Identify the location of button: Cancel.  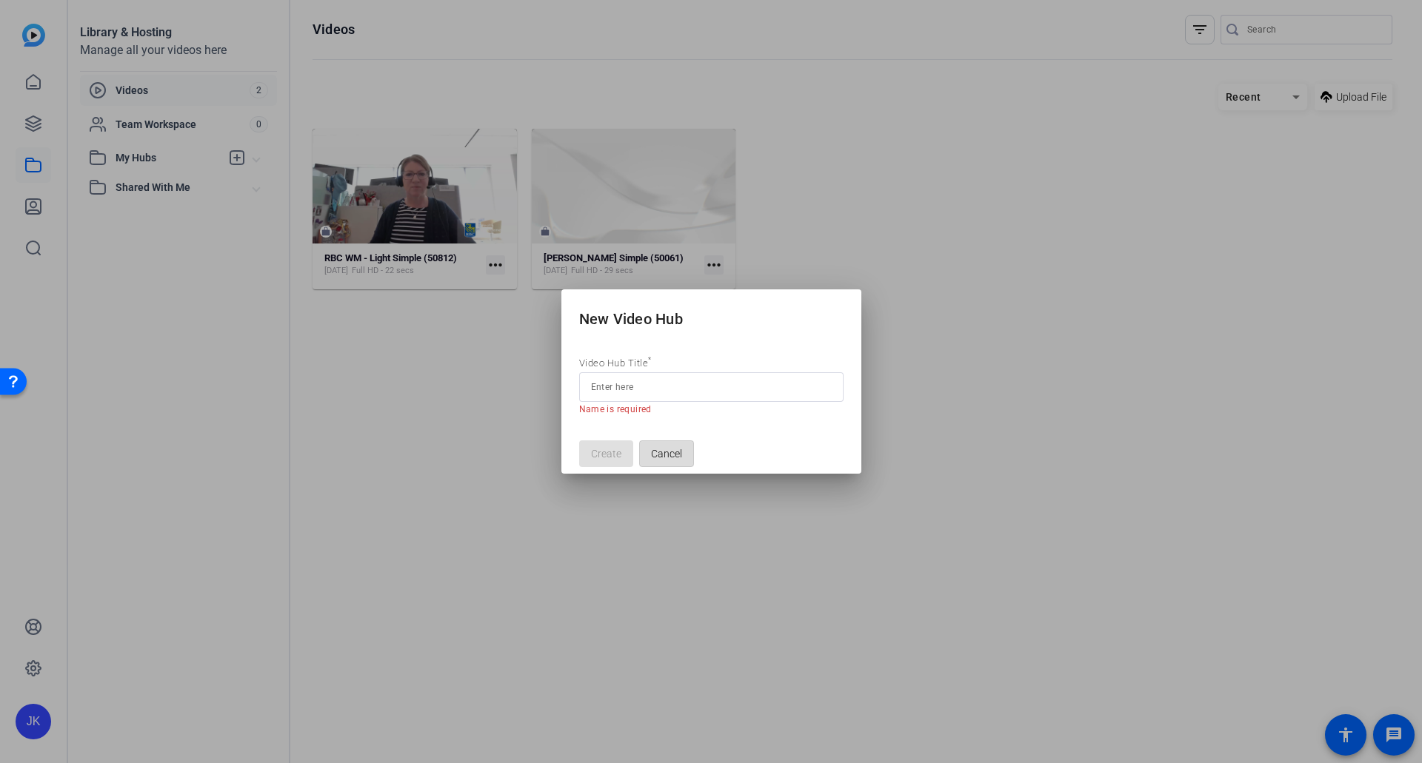
(666, 454).